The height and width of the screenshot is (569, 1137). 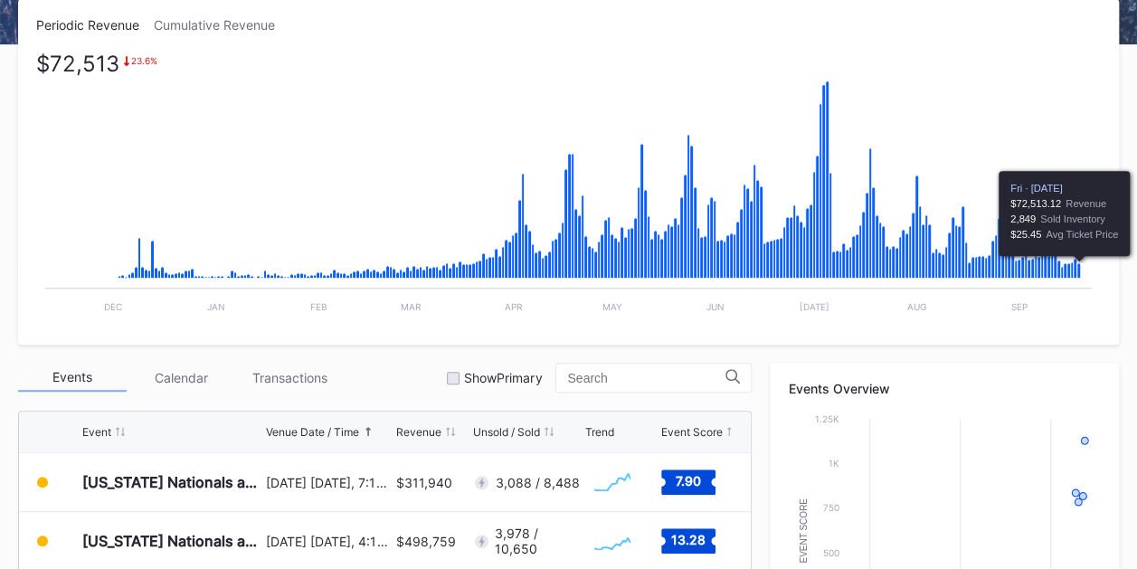 I want to click on div: Events Overview, so click(x=944, y=388).